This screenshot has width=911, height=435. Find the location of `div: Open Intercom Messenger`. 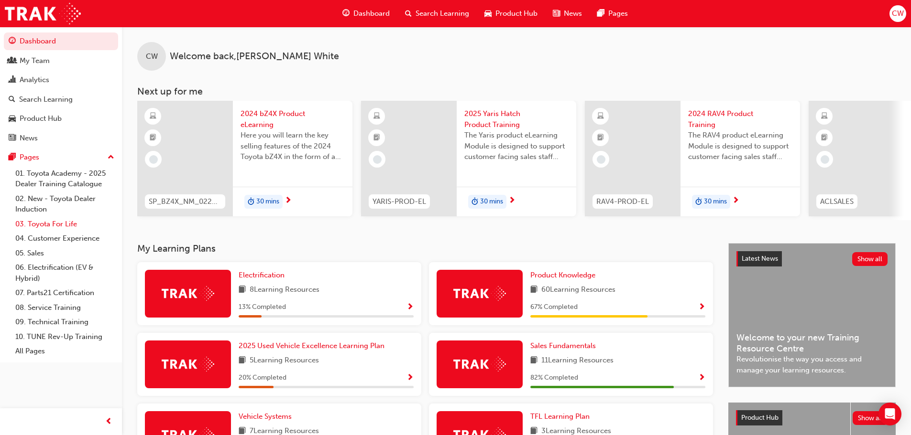

div: Open Intercom Messenger is located at coordinates (890, 414).